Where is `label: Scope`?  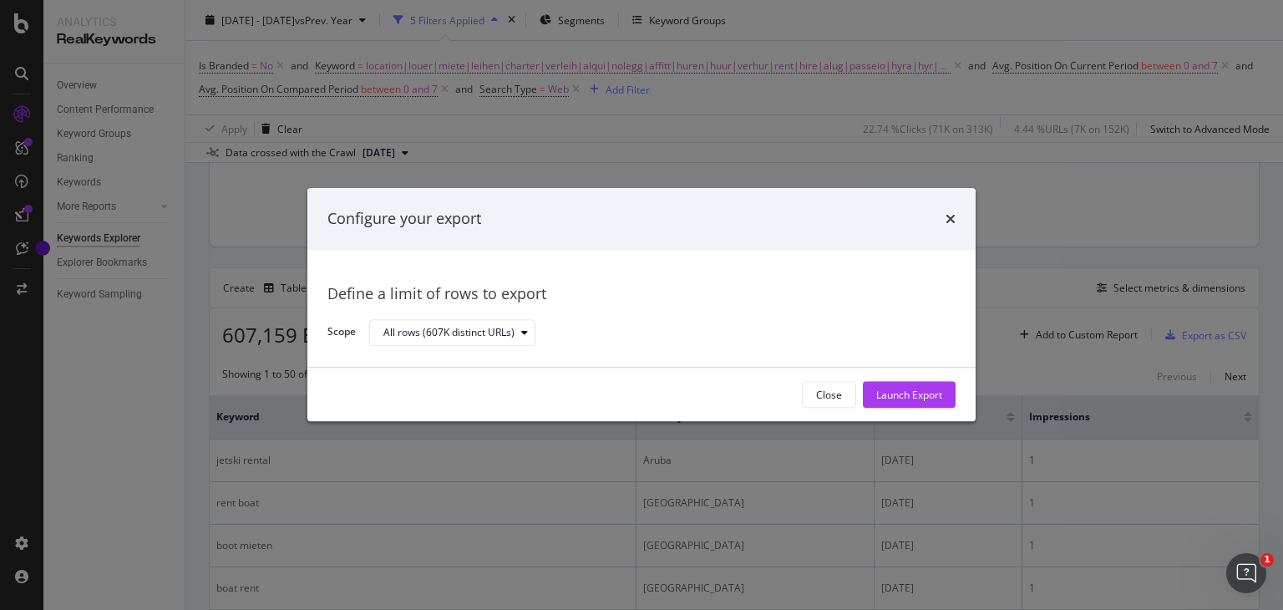 label: Scope is located at coordinates (342, 334).